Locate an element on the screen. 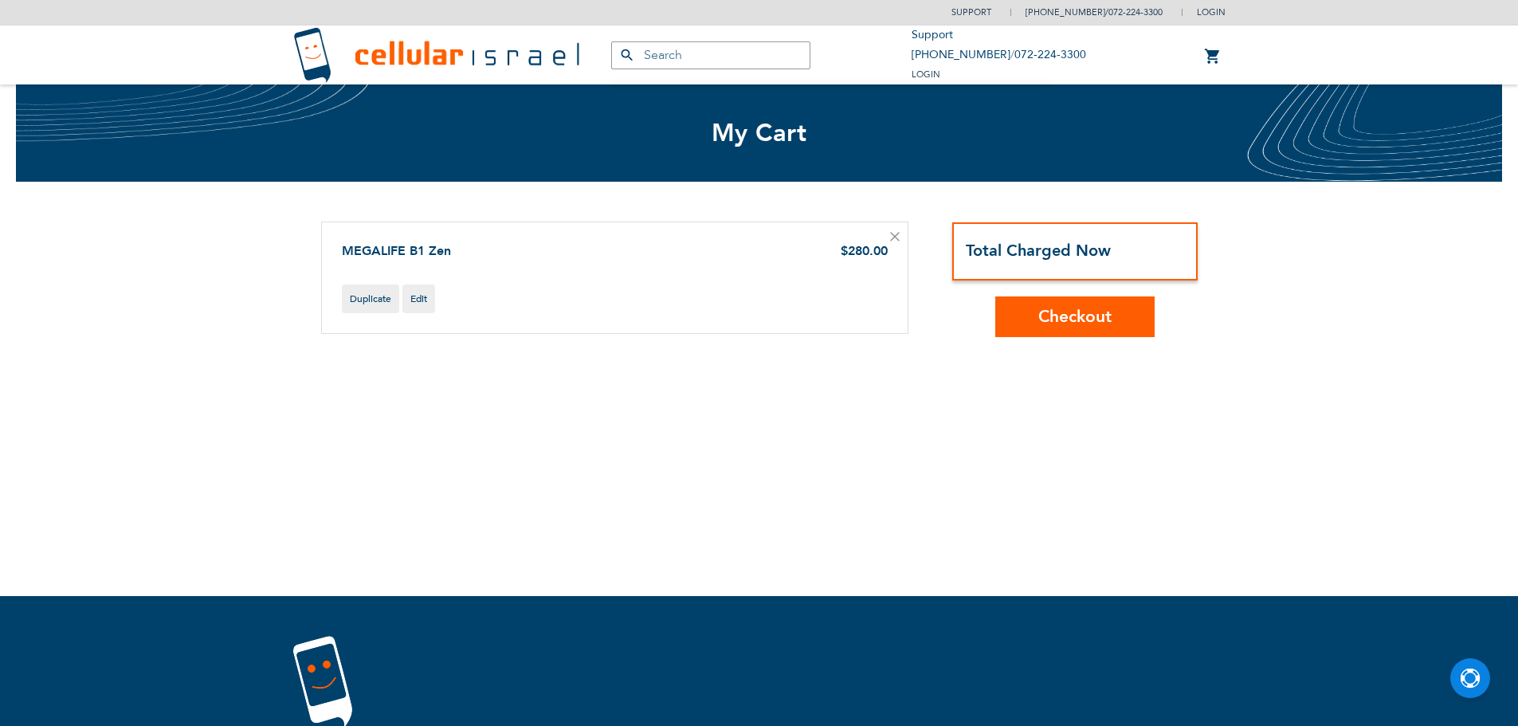 This screenshot has height=726, width=1518. span: My Cart is located at coordinates (759, 133).